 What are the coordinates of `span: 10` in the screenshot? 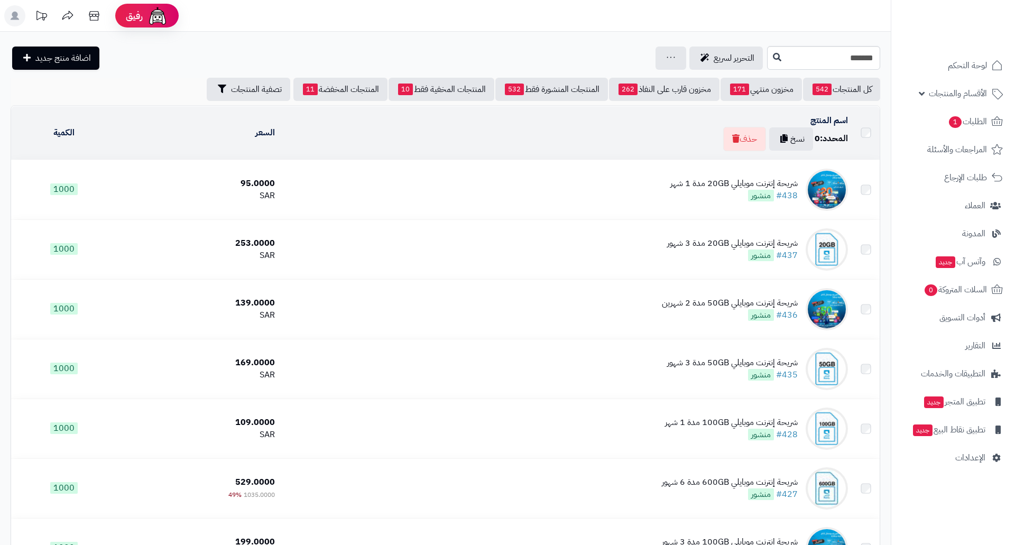 It's located at (406, 89).